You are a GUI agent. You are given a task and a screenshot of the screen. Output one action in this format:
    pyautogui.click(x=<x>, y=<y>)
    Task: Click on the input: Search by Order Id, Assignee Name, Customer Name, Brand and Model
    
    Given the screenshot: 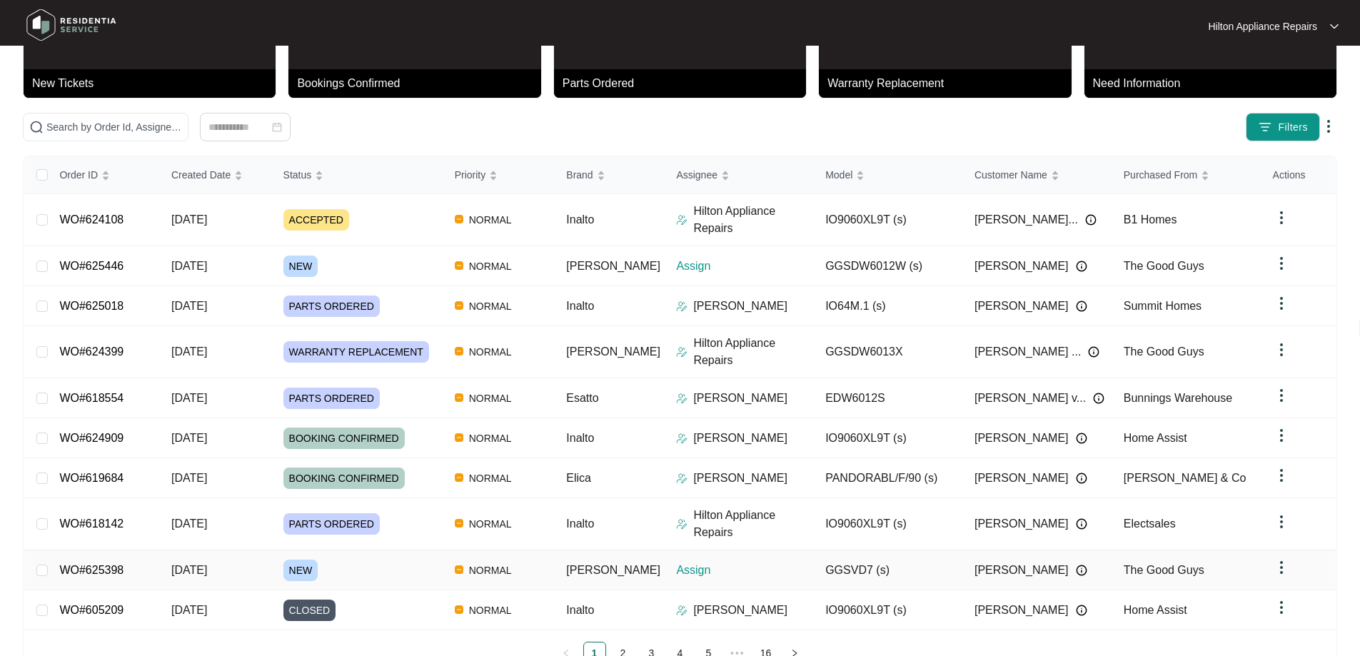 What is the action you would take?
    pyautogui.click(x=114, y=127)
    